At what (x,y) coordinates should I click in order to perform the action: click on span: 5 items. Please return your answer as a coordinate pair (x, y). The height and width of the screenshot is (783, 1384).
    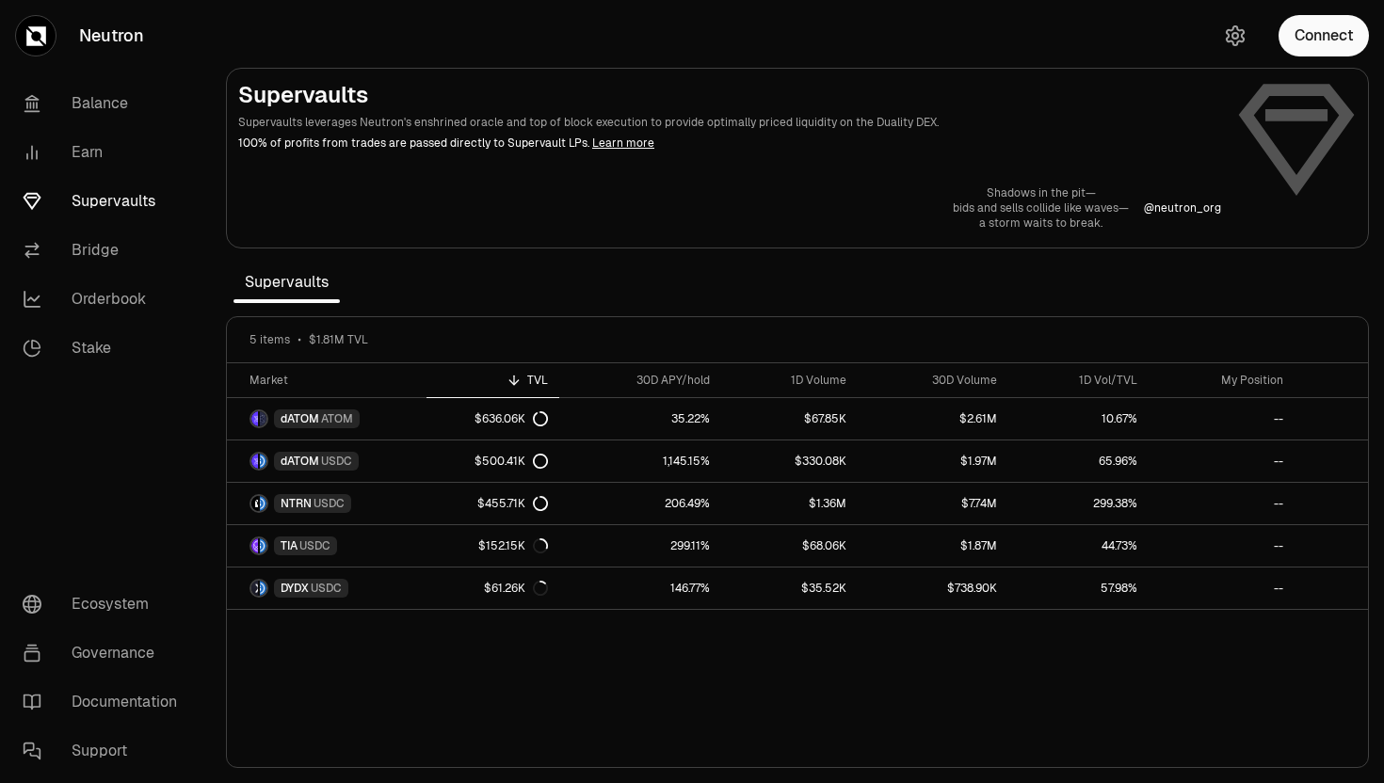
    Looking at the image, I should click on (269, 340).